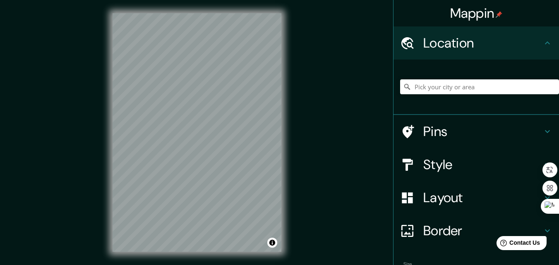  Describe the element at coordinates (476, 43) in the screenshot. I see `div: Location` at that location.